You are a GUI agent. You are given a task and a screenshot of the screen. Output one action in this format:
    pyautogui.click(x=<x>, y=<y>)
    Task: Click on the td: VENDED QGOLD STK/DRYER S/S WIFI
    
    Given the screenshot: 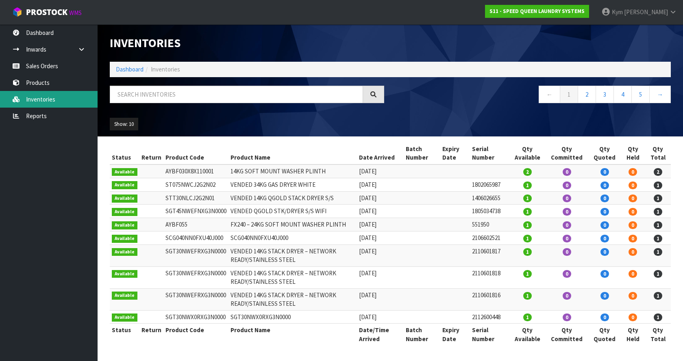 What is the action you would take?
    pyautogui.click(x=293, y=211)
    